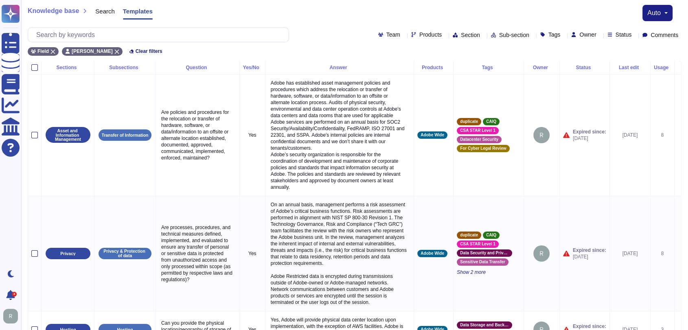 The width and height of the screenshot is (688, 330). Describe the element at coordinates (489, 273) in the screenshot. I see `span: Show 2 more` at that location.